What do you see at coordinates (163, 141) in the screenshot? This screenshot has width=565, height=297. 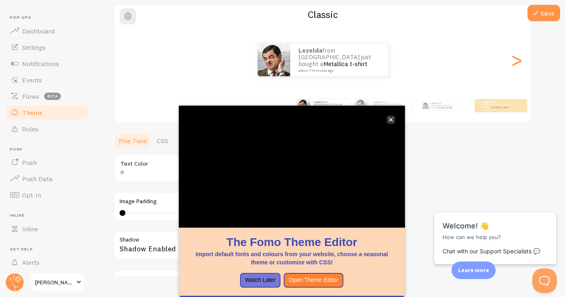 I see `a: CSS` at bounding box center [163, 141].